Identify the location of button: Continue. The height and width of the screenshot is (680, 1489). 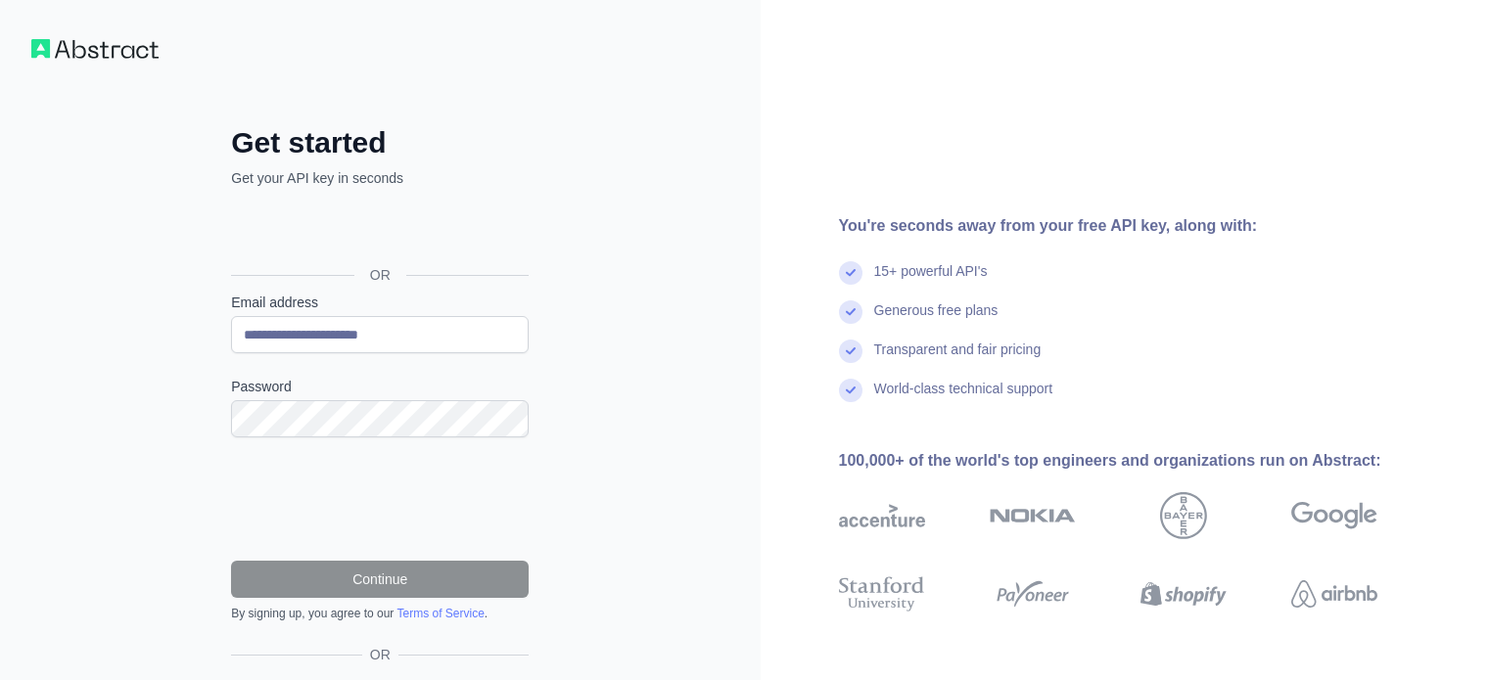
(380, 580).